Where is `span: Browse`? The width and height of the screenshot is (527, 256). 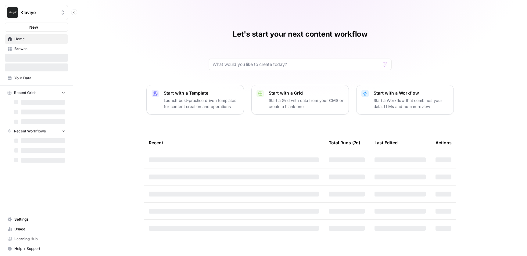
span: Browse is located at coordinates (40, 49).